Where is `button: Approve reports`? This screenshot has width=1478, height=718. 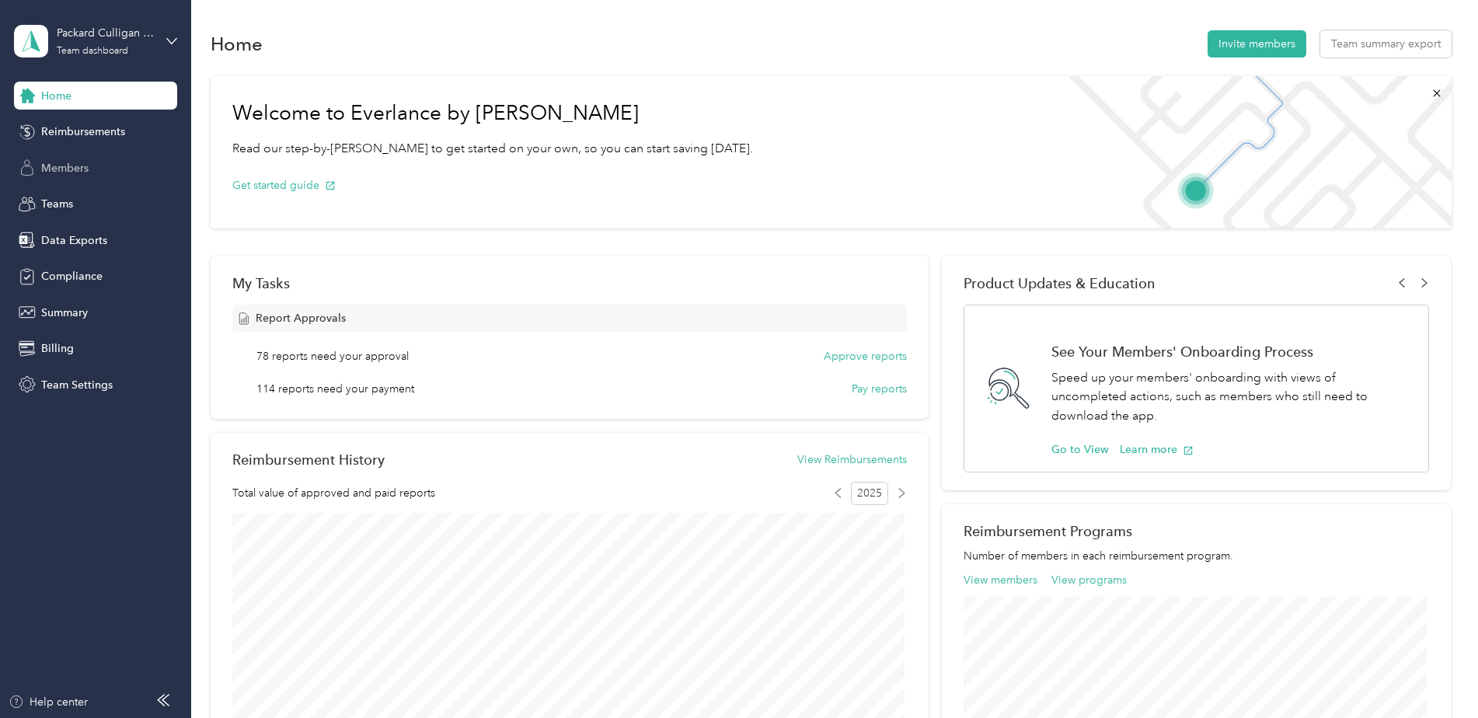
button: Approve reports is located at coordinates (865, 356).